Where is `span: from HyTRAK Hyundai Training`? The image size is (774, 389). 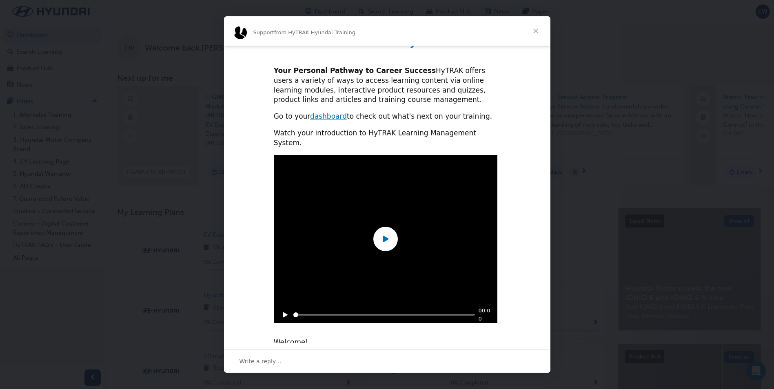 span: from HyTRAK Hyundai Training is located at coordinates (314, 32).